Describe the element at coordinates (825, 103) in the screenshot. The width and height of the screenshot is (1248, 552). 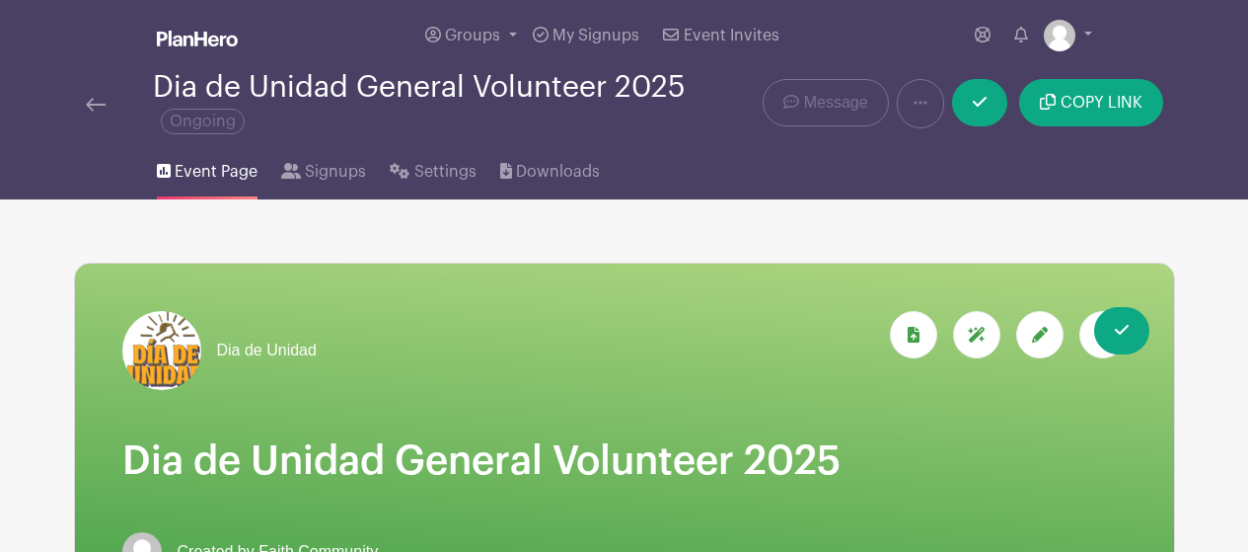
I see `a: Message` at that location.